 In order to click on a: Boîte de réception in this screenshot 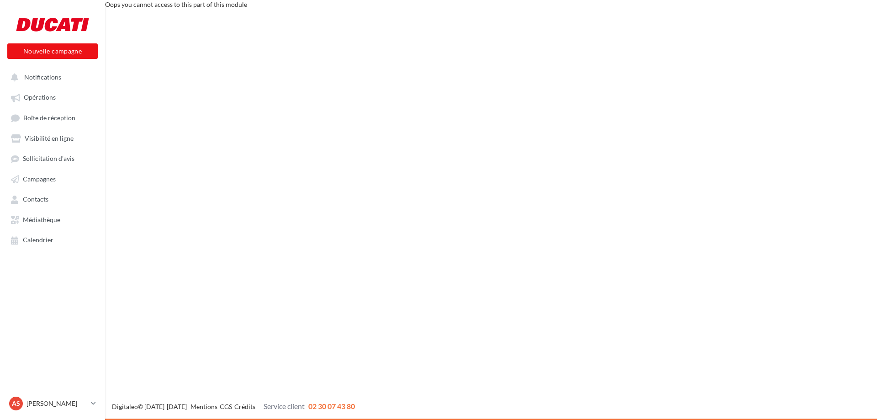, I will do `click(53, 117)`.